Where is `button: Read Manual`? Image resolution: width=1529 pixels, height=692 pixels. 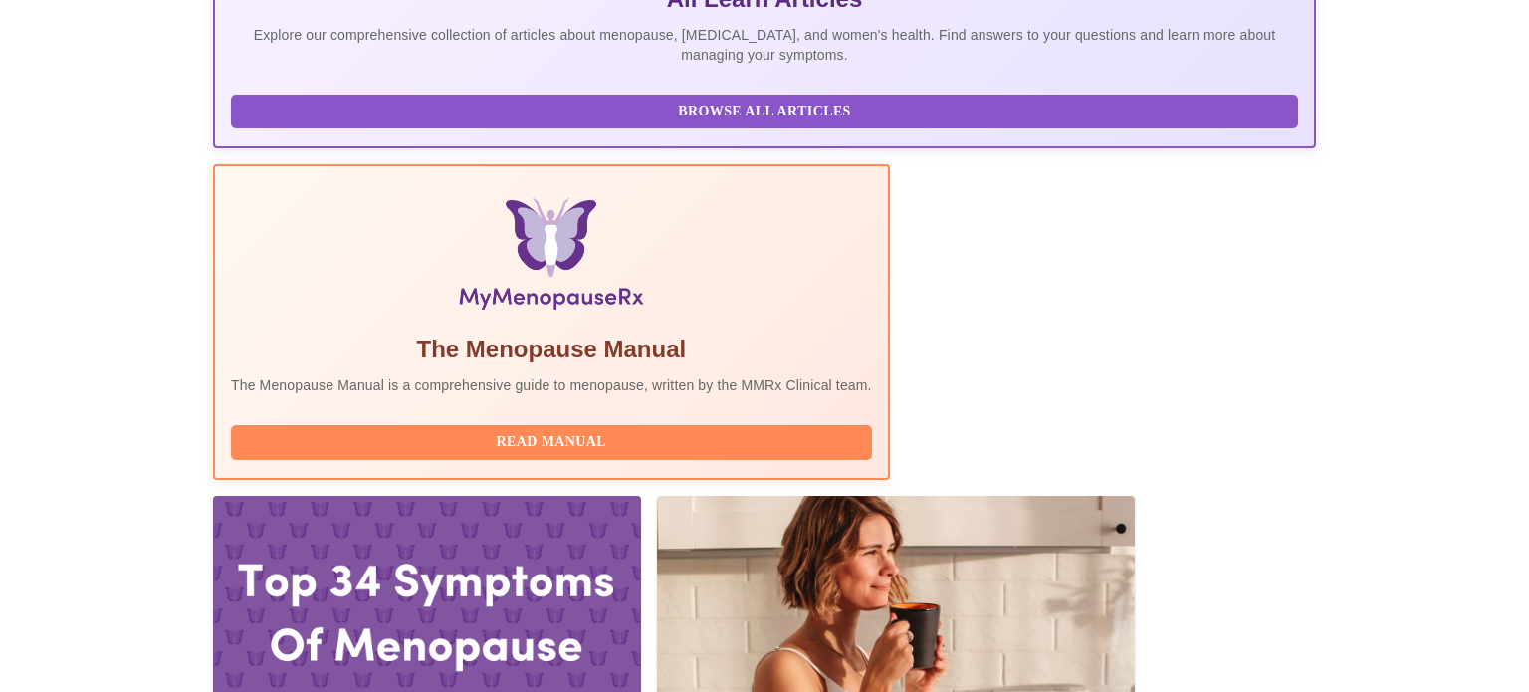 button: Read Manual is located at coordinates (551, 442).